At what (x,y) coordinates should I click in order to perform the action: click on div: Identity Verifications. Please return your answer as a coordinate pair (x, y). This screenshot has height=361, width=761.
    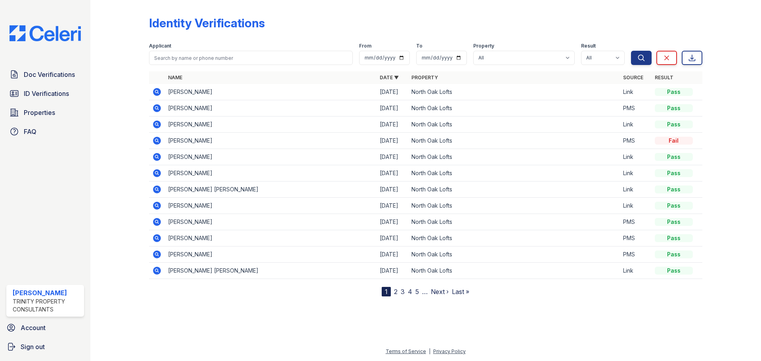
    Looking at the image, I should click on (207, 23).